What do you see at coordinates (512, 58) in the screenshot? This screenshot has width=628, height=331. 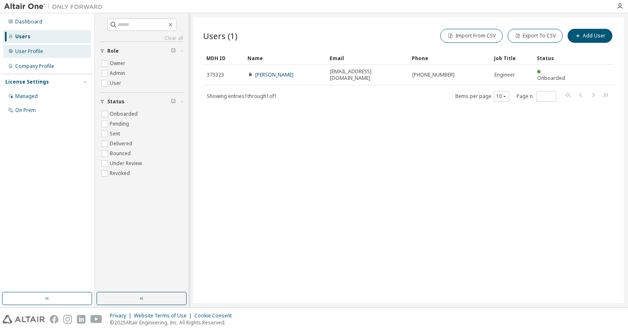 I see `div: Job Title` at bounding box center [512, 58].